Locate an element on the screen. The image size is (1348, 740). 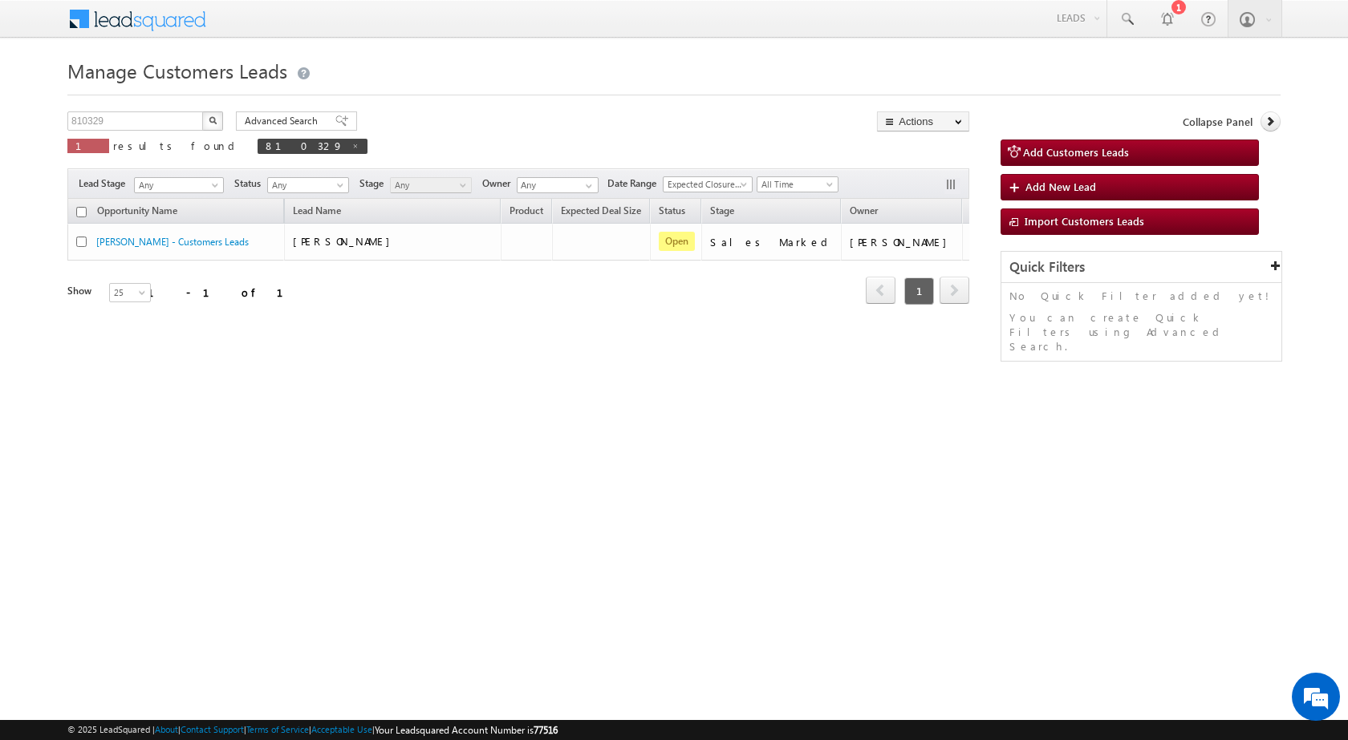
span: Manage Customers Leads is located at coordinates (177, 71).